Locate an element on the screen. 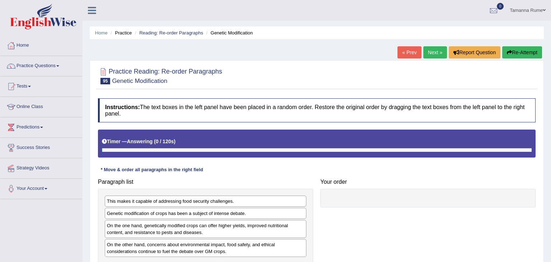 The image size is (551, 262). b: 0 / 120s is located at coordinates (165, 141).